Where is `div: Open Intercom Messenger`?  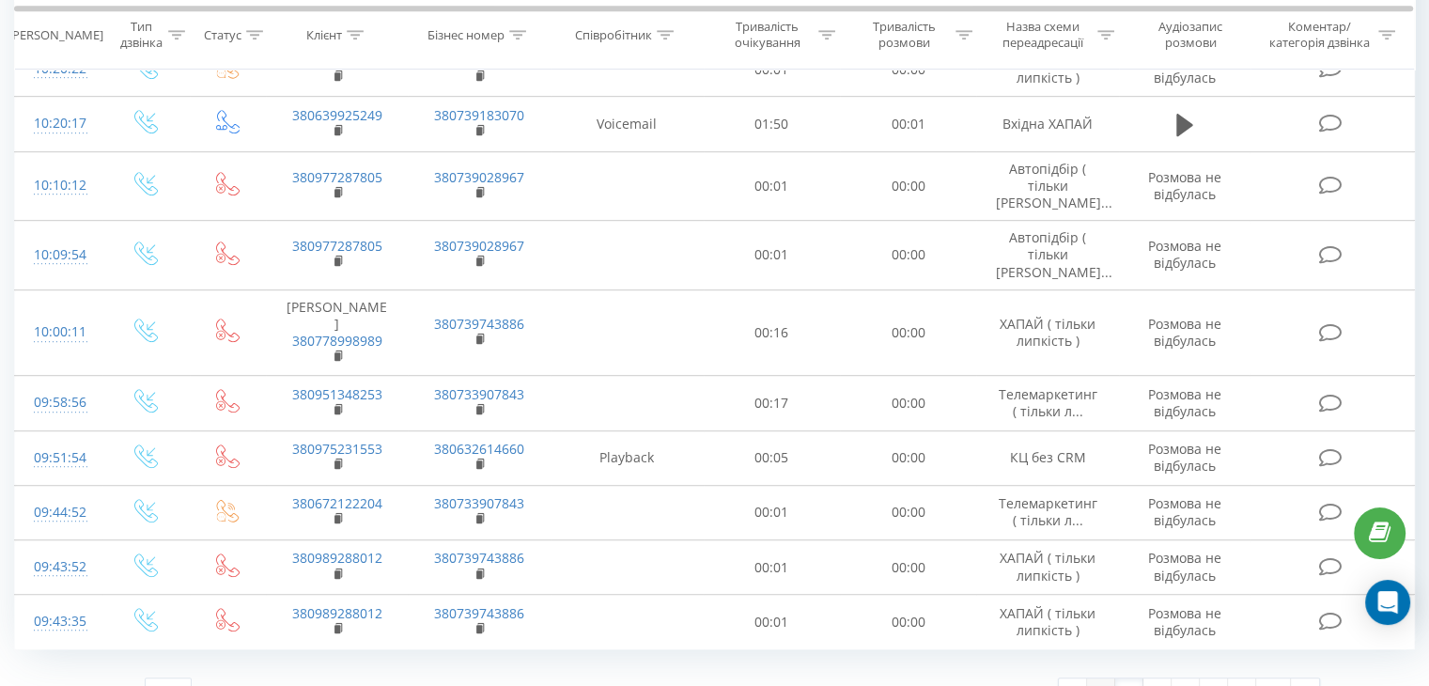
div: Open Intercom Messenger is located at coordinates (1387, 602).